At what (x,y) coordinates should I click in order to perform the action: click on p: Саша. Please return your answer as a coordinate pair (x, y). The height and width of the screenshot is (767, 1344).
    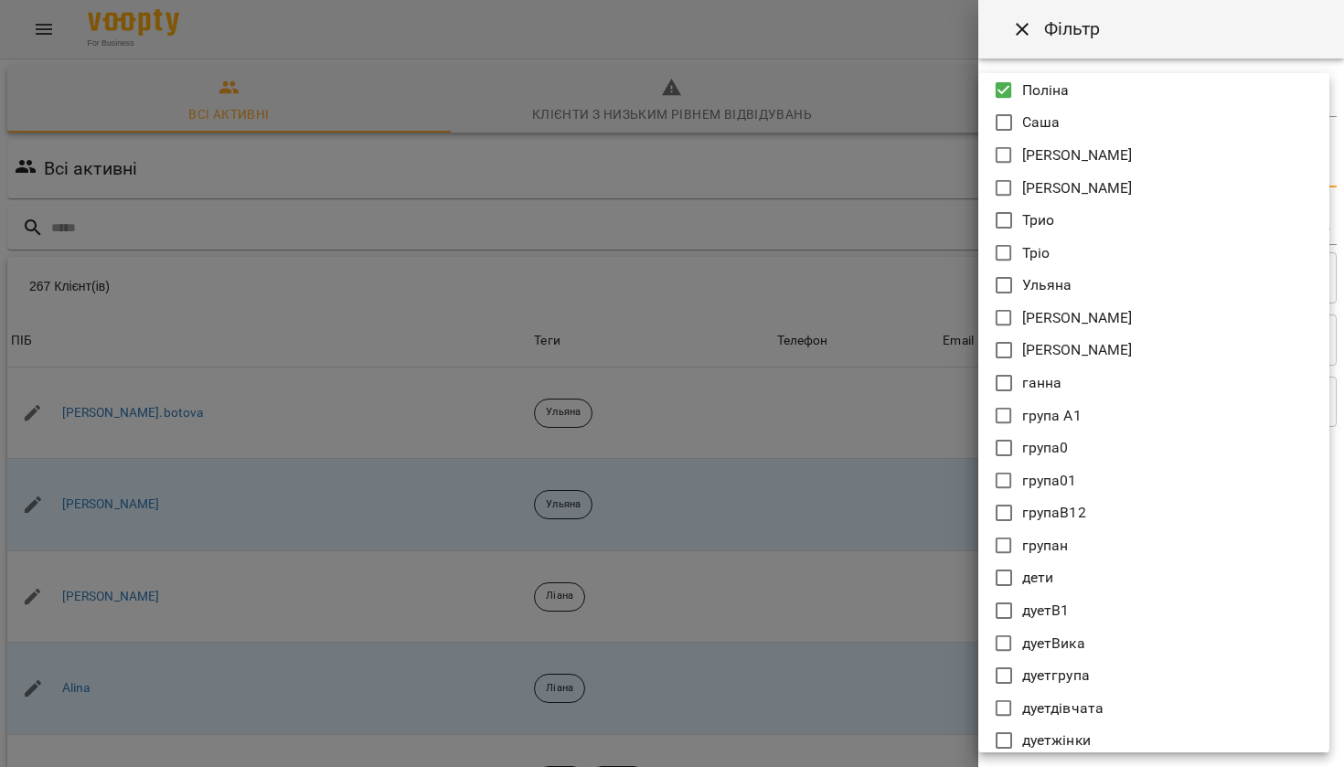
    Looking at the image, I should click on (1042, 123).